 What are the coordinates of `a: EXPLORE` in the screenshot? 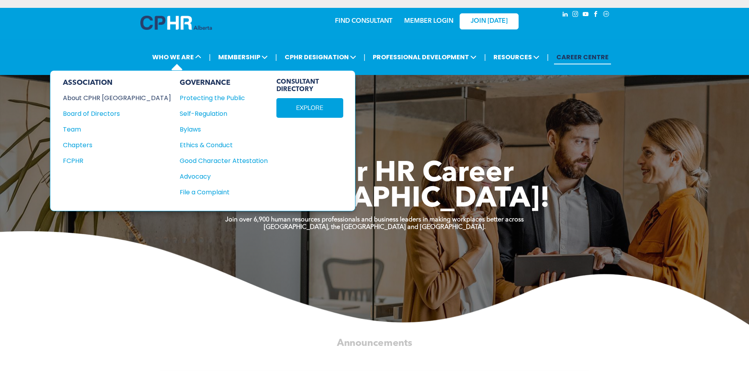 It's located at (310, 108).